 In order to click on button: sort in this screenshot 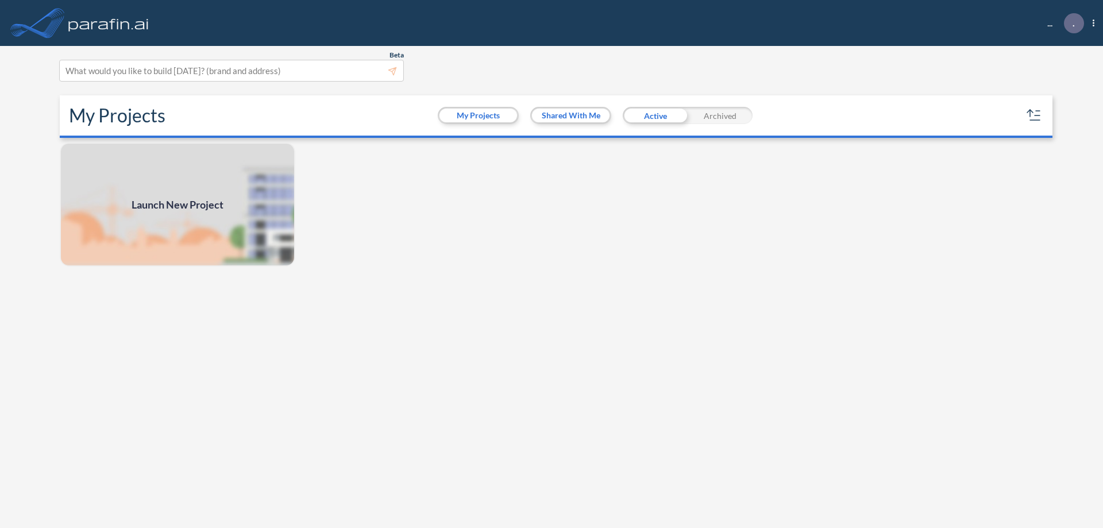, I will do `click(1034, 115)`.